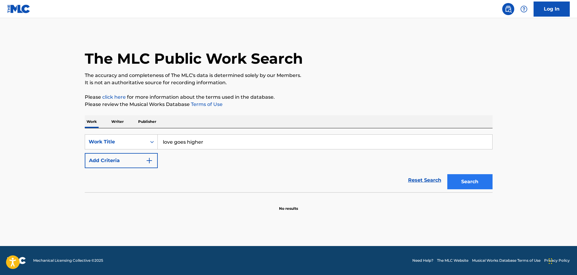  I want to click on p: Publisher, so click(147, 121).